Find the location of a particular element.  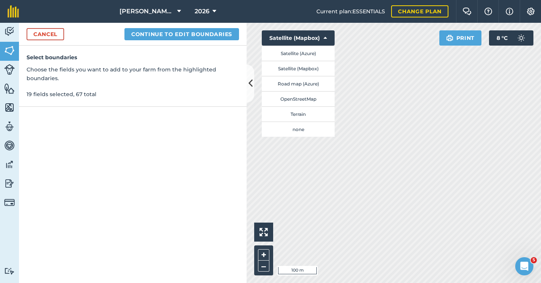

span: 2026 is located at coordinates (202, 11).